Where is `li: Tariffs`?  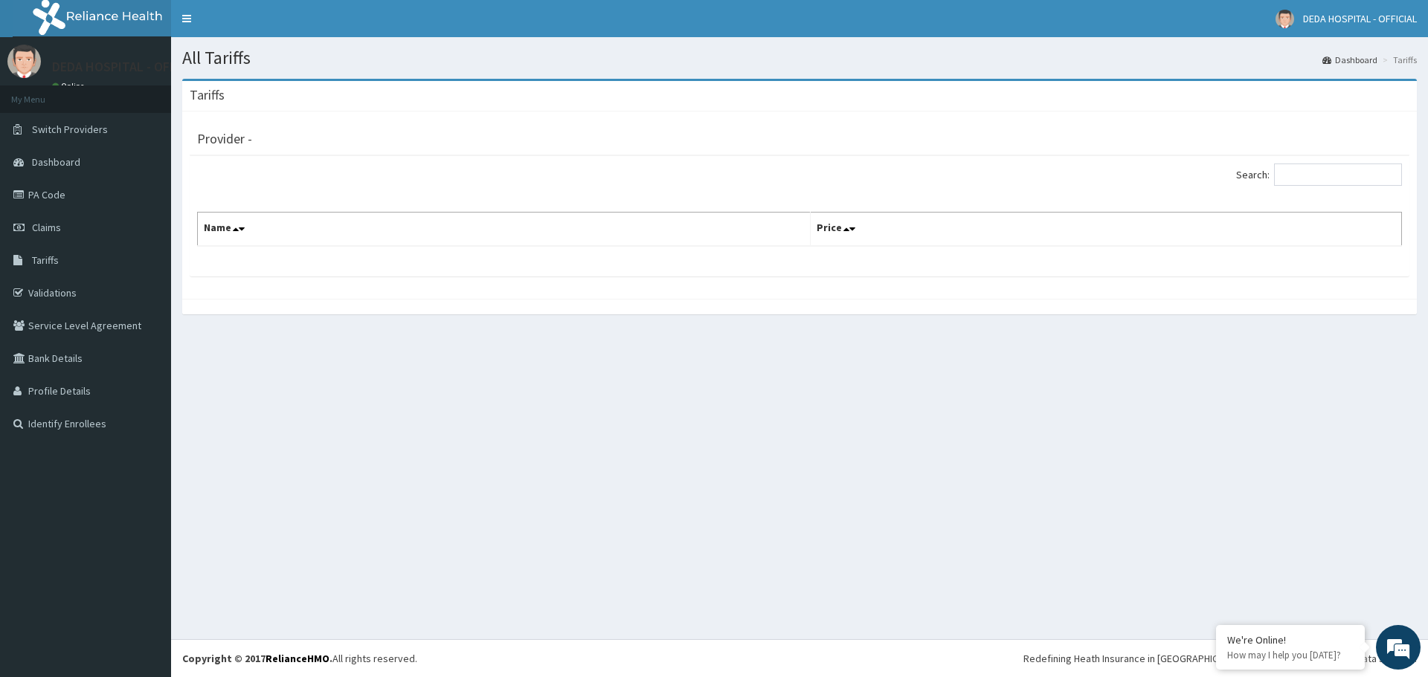
li: Tariffs is located at coordinates (1397, 59).